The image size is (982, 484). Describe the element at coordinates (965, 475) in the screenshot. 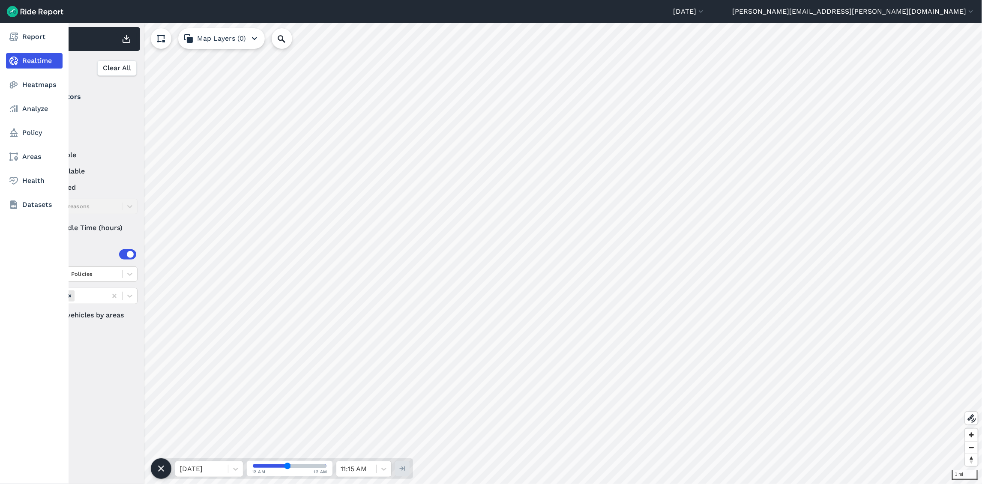

I see `div: 1 mi` at that location.